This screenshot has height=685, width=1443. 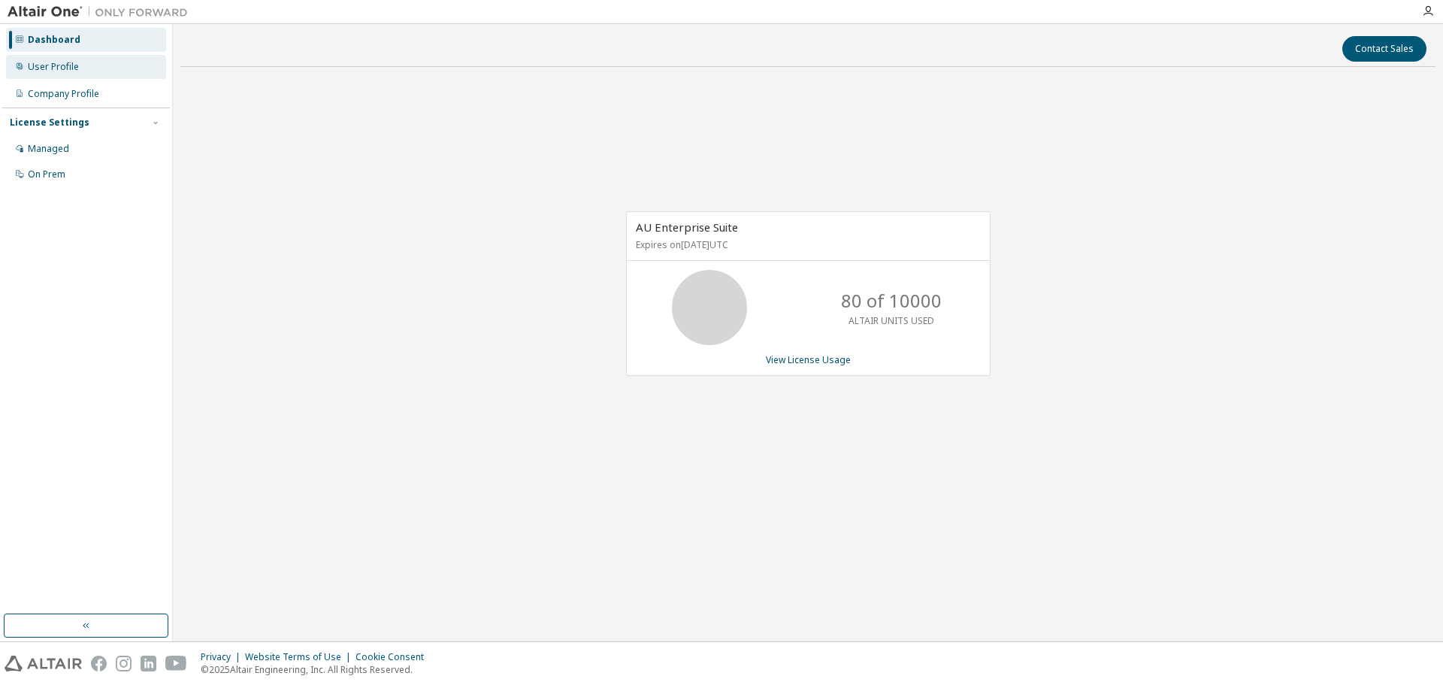 I want to click on span: AU Enterprise Suite, so click(x=687, y=227).